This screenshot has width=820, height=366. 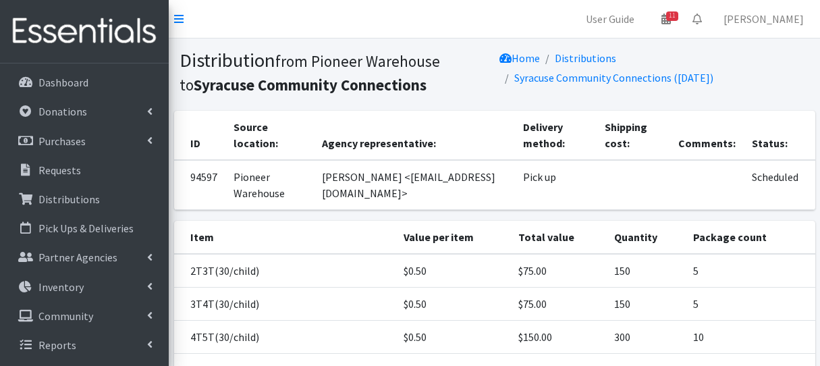 What do you see at coordinates (520, 58) in the screenshot?
I see `a: Home` at bounding box center [520, 58].